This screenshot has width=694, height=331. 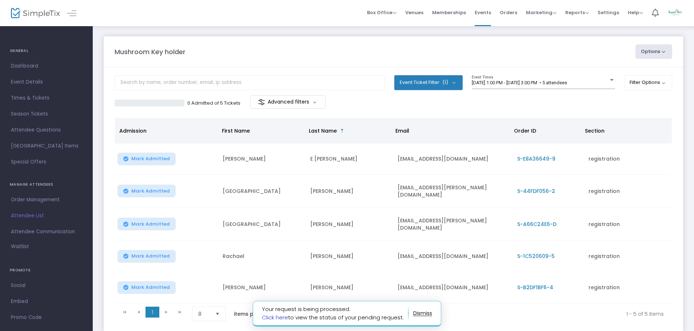 What do you see at coordinates (536, 256) in the screenshot?
I see `span: S-1C520609-5` at bounding box center [536, 256].